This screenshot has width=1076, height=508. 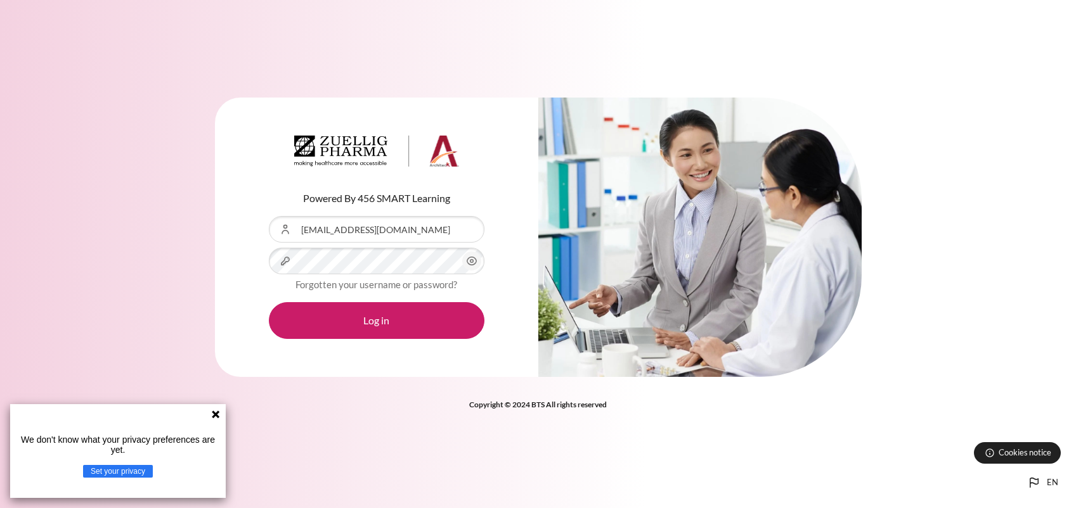 What do you see at coordinates (376, 151) in the screenshot?
I see `img: Architeck` at bounding box center [376, 151].